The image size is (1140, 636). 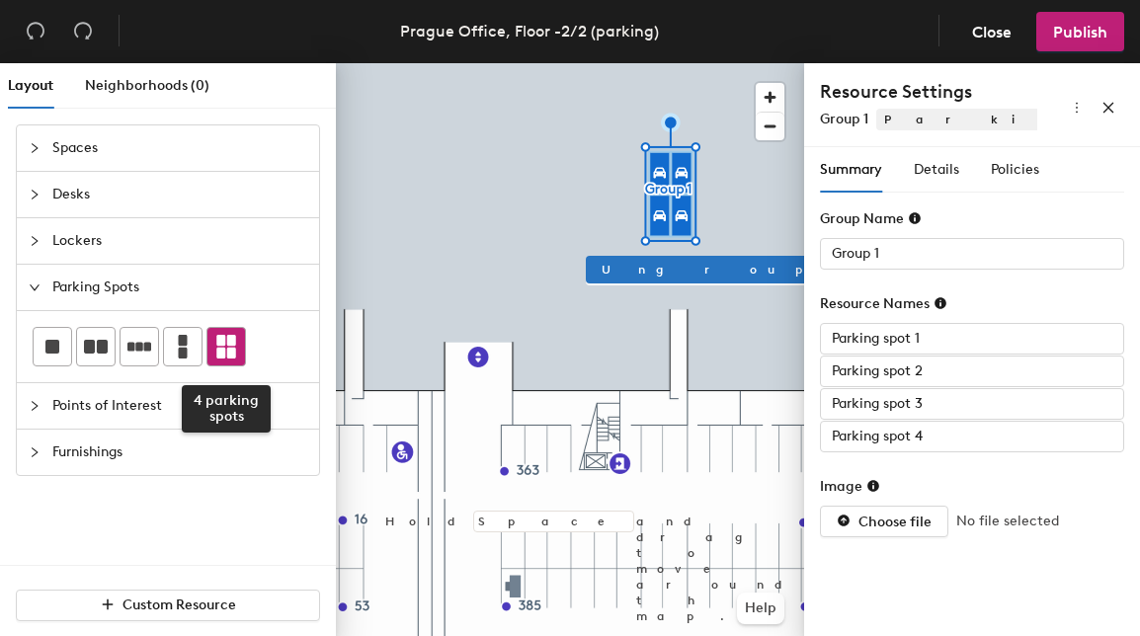 What do you see at coordinates (928, 92) in the screenshot?
I see `h4: Resource Settings` at bounding box center [928, 92].